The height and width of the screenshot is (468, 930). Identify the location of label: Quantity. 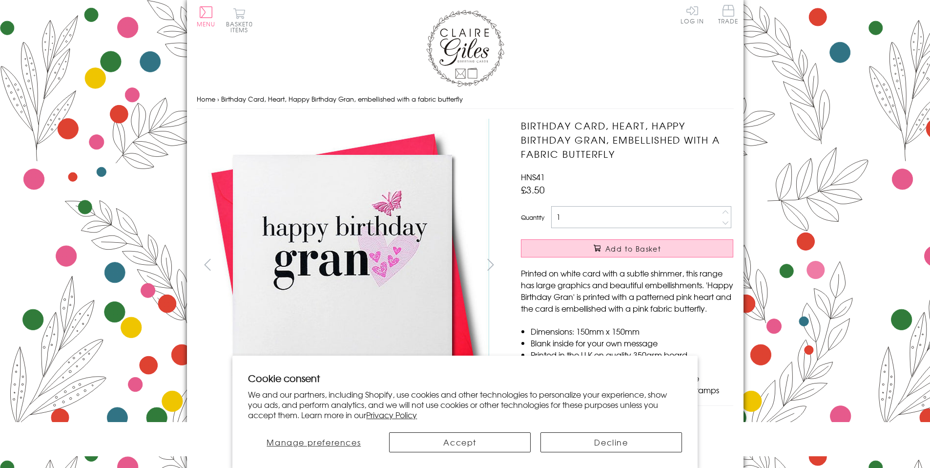
(533, 217).